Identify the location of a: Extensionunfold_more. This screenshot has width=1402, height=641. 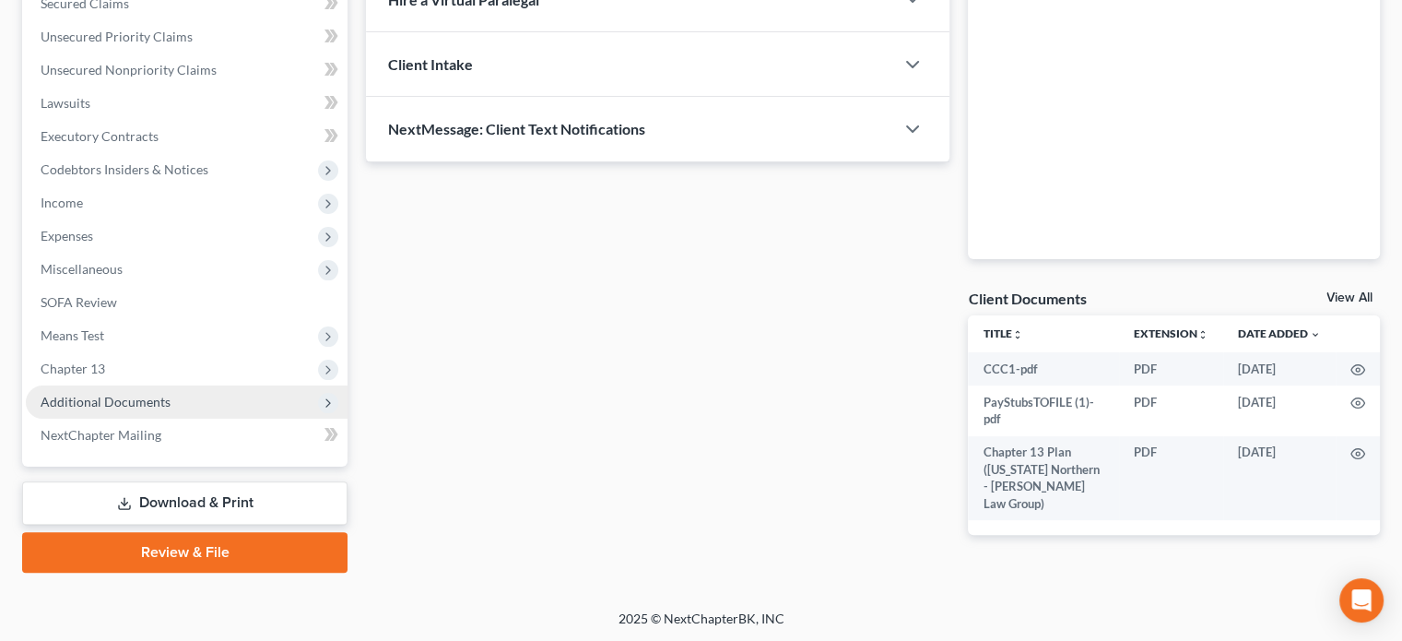
(1170, 333).